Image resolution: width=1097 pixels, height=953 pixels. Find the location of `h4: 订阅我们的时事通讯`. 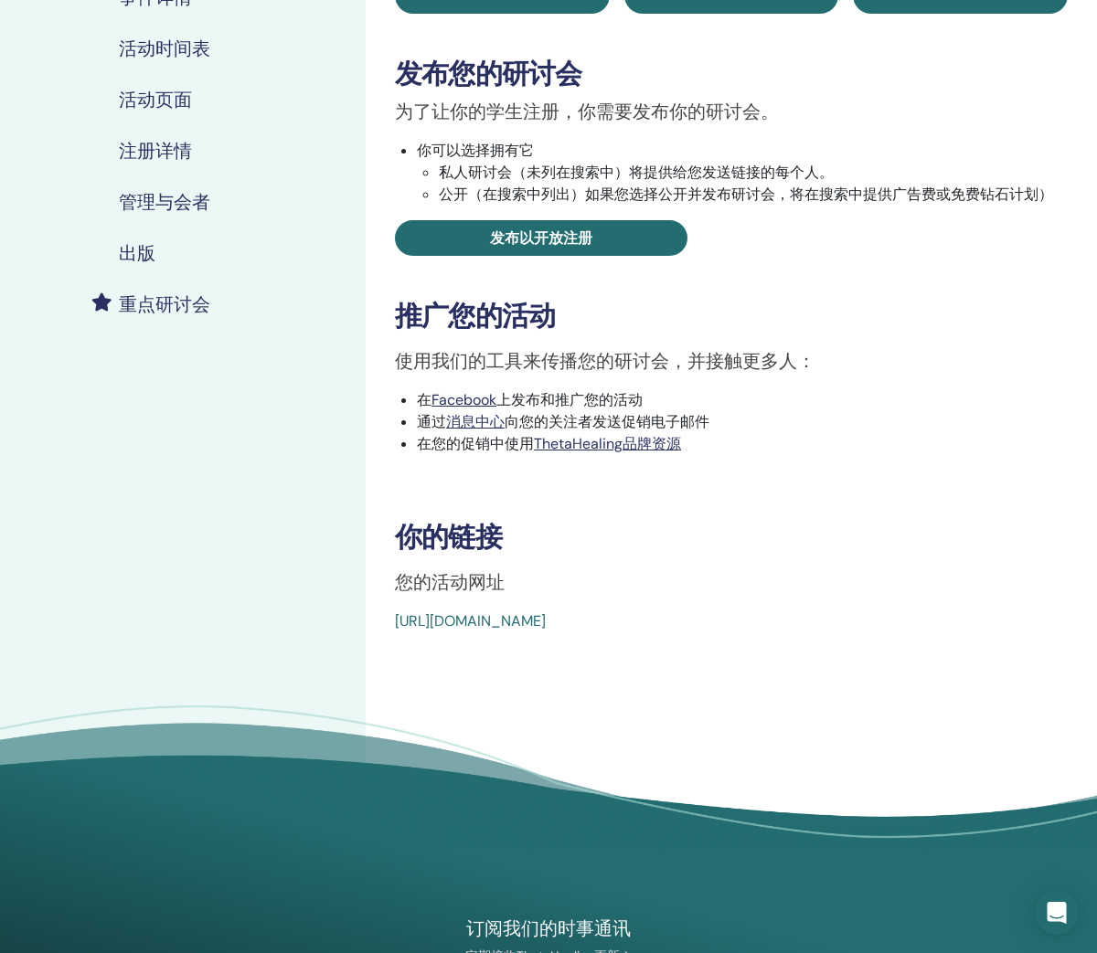

h4: 订阅我们的时事通讯 is located at coordinates (548, 929).